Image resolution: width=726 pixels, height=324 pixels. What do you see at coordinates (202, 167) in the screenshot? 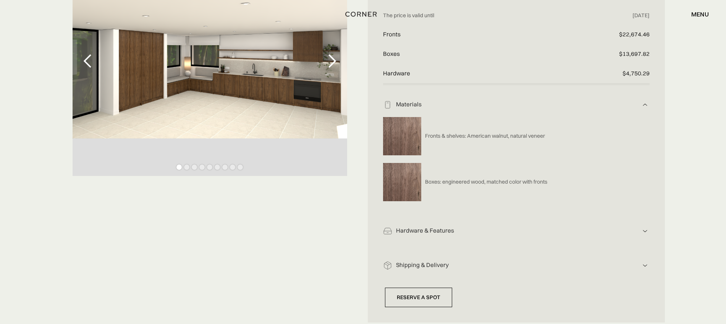
I see `div: Show slide 4 of 9` at bounding box center [202, 167].